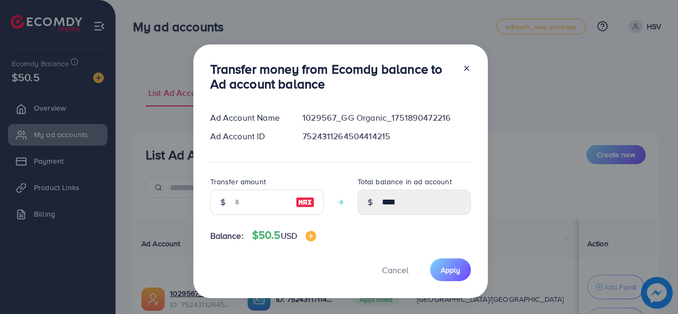 This screenshot has height=314, width=678. Describe the element at coordinates (450, 270) in the screenshot. I see `span: Apply` at that location.